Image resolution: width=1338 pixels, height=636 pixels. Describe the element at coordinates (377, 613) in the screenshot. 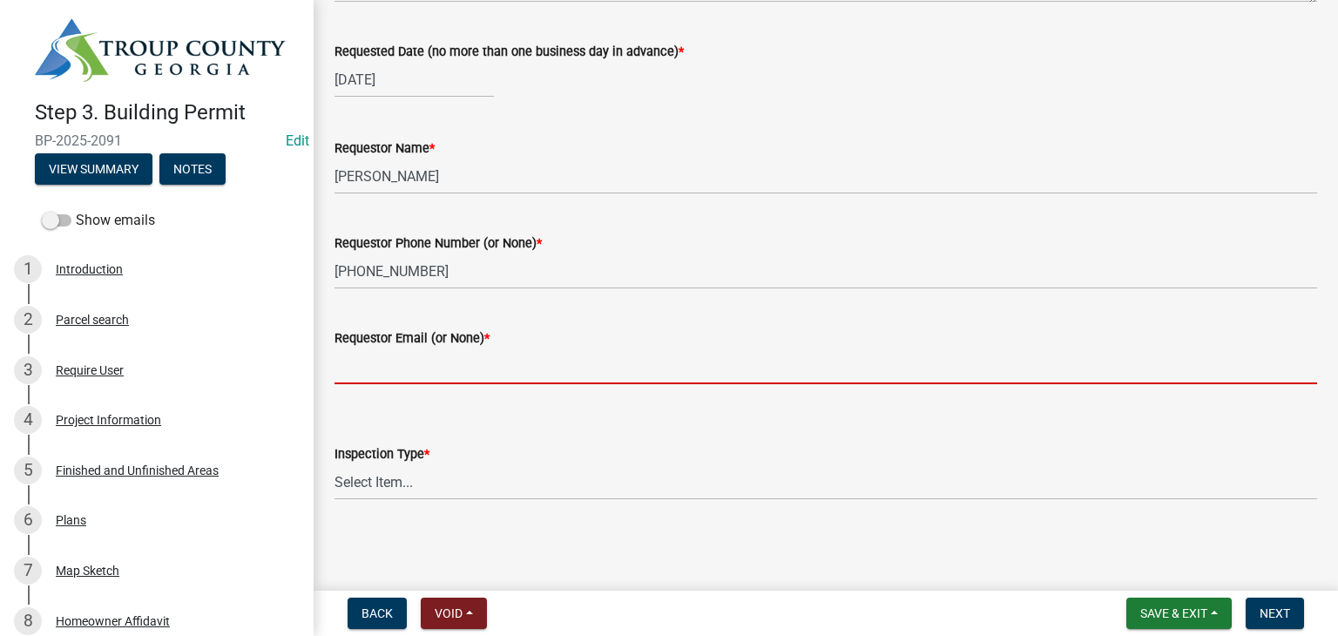

I see `span: Back` at that location.